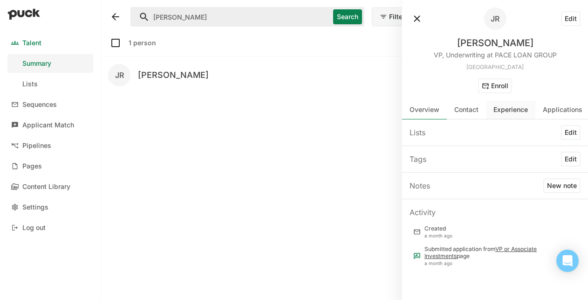 Image resolution: width=588 pixels, height=300 pixels. What do you see at coordinates (420, 186) in the screenshot?
I see `div: Notes` at bounding box center [420, 186].